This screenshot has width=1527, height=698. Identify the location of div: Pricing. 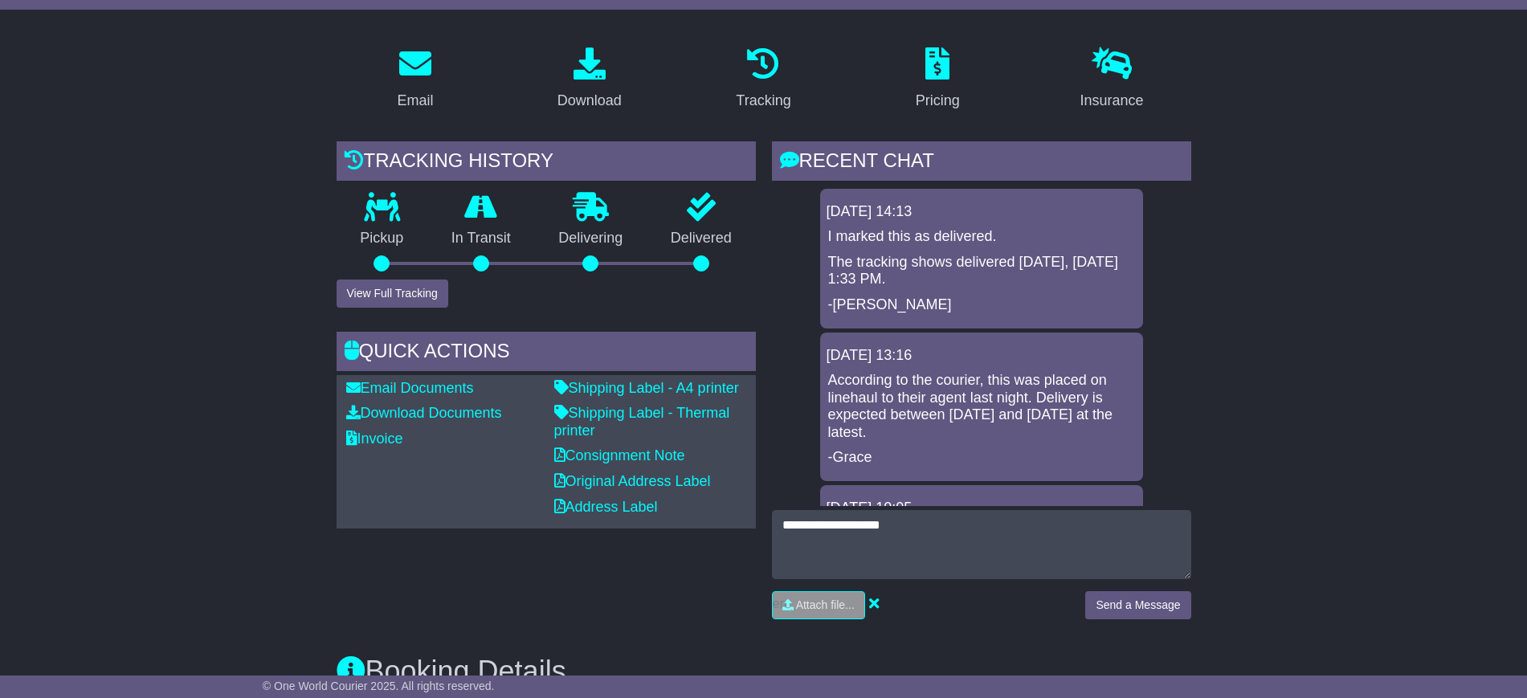
(938, 100).